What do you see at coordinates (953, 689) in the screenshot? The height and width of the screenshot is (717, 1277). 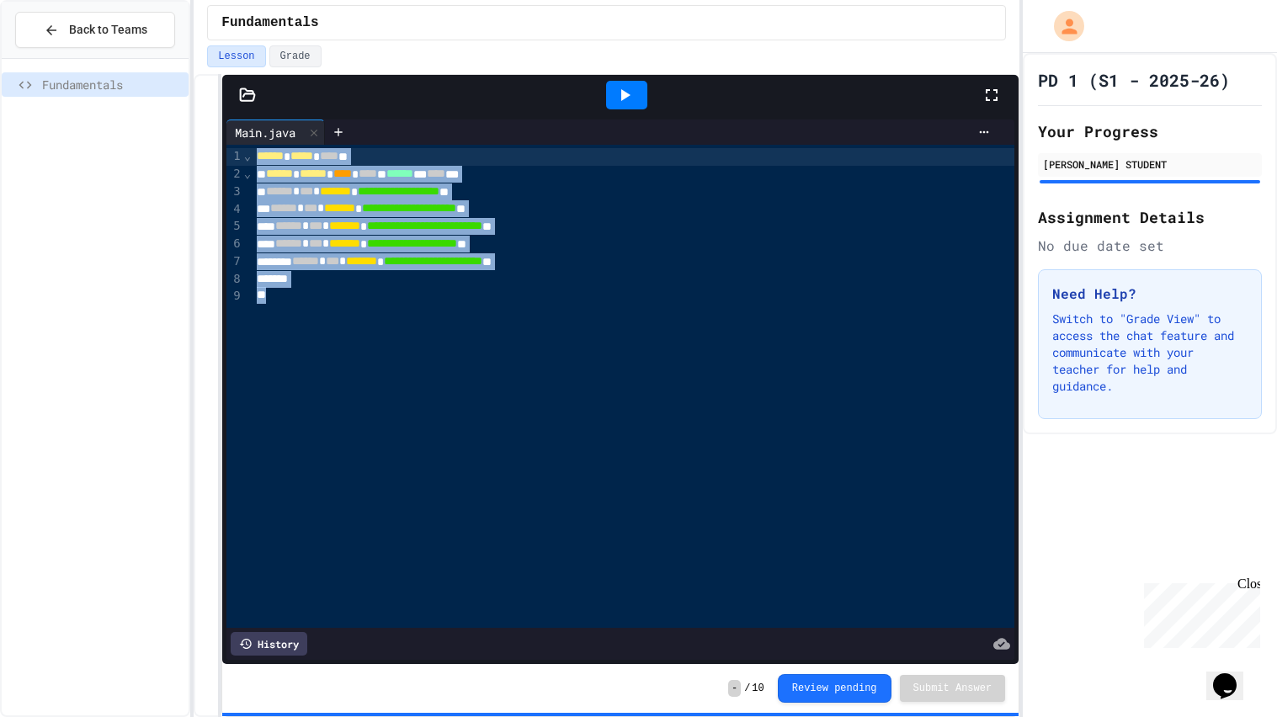 I see `button: Submit Answer` at bounding box center [953, 689].